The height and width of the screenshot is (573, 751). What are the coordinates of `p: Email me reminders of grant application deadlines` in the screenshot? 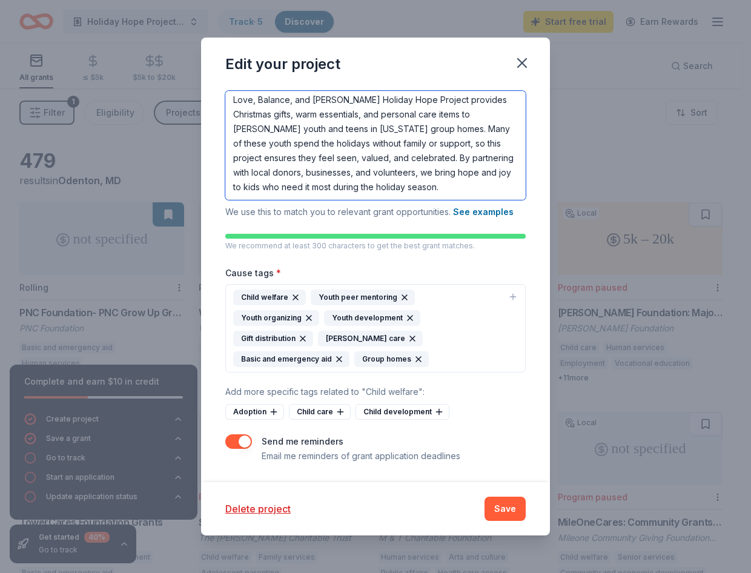 It's located at (361, 456).